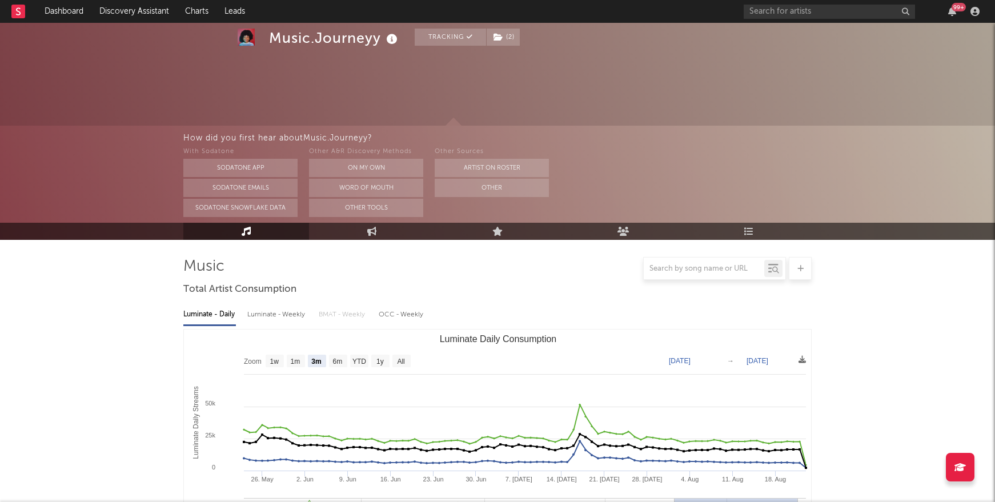 The height and width of the screenshot is (502, 995). I want to click on input: Search by song name or URL, so click(703, 269).